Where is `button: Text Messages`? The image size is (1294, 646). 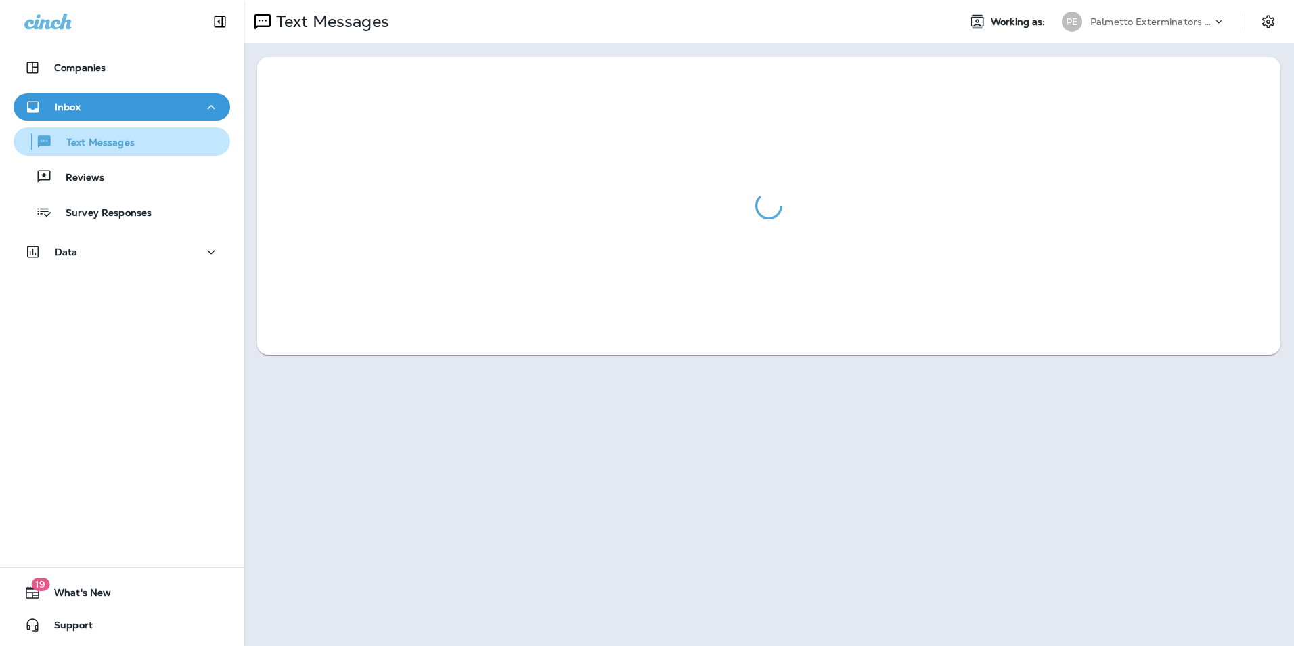
button: Text Messages is located at coordinates (122, 141).